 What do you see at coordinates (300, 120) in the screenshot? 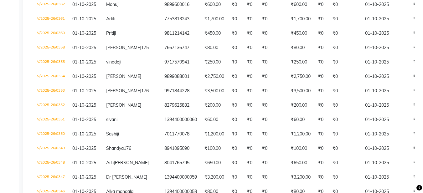
I see `td: ₹60.00` at bounding box center [300, 120].